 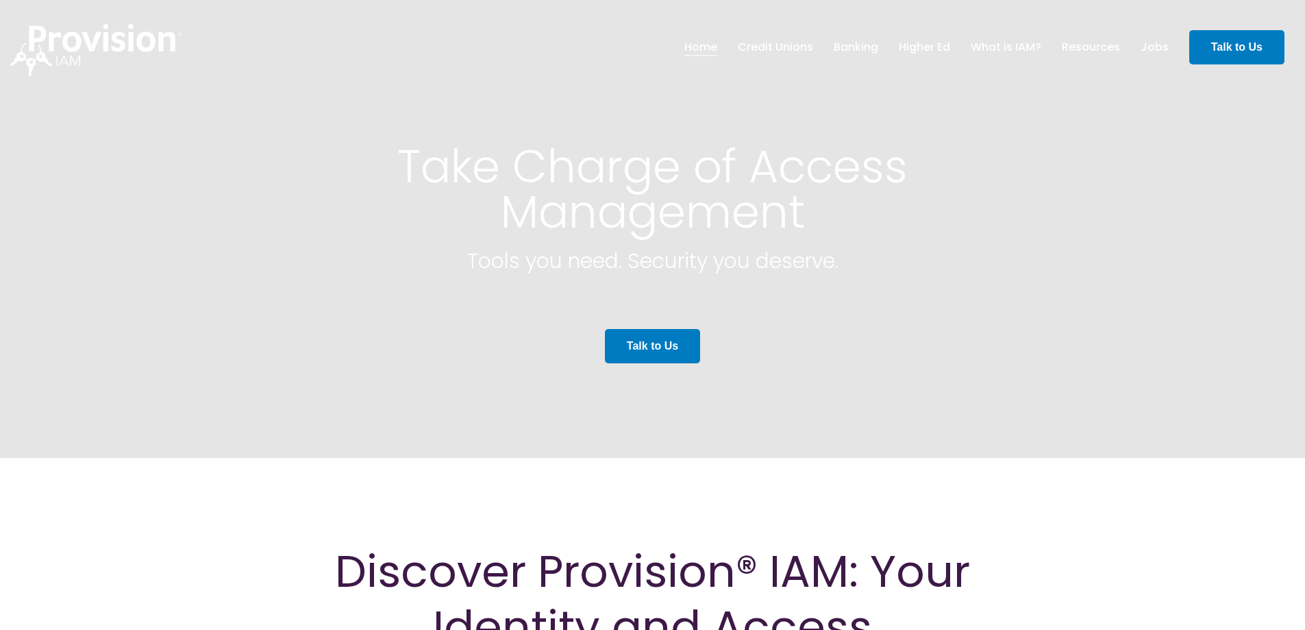 I want to click on a: Jobs, so click(x=1154, y=47).